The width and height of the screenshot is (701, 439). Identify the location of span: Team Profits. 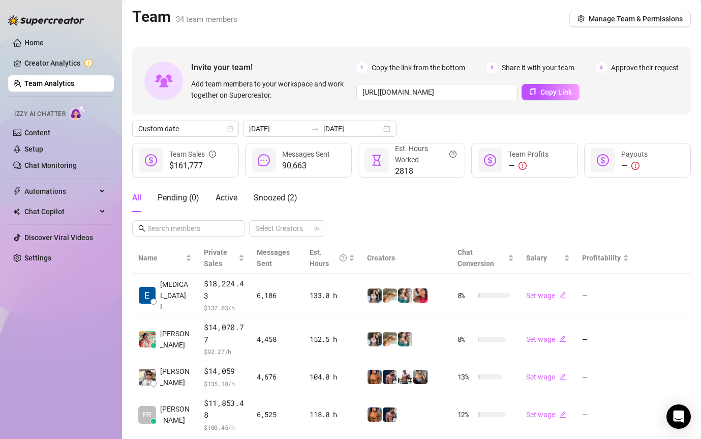
(528, 154).